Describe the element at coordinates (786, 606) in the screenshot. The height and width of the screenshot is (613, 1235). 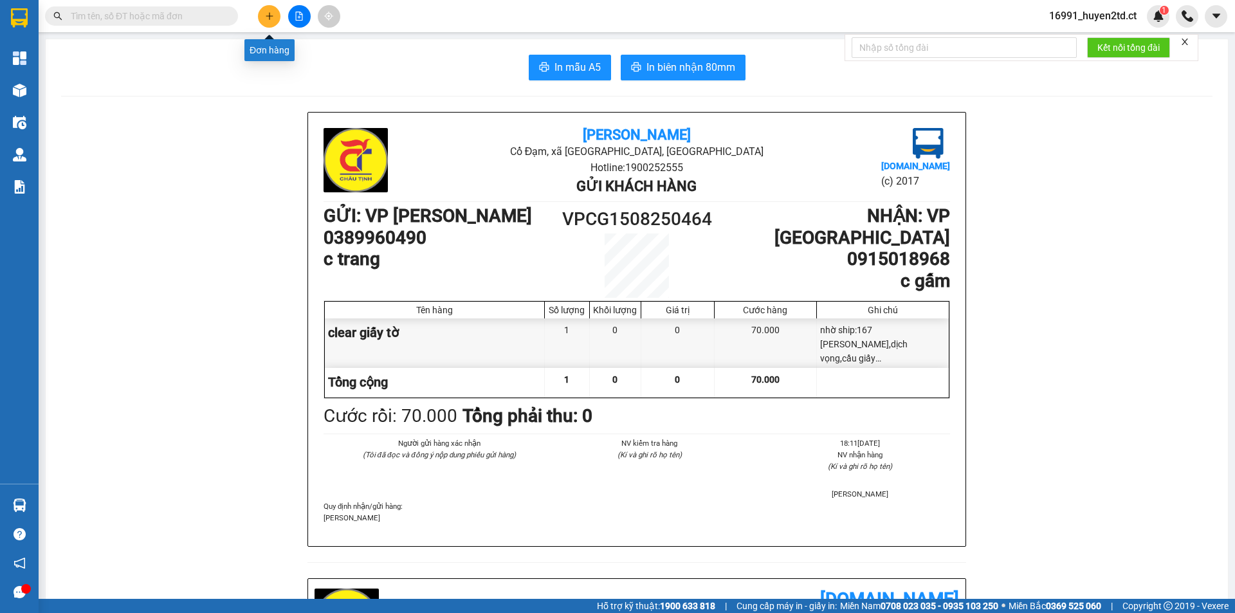
I see `span: Cung cấp máy in - giấy in:` at that location.